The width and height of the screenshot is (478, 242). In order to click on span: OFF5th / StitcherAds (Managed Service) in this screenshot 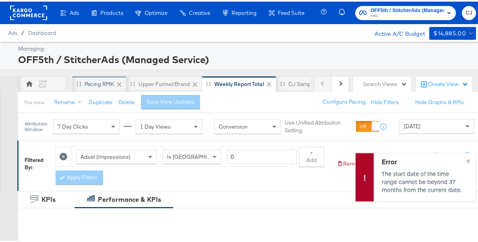, I will do `click(407, 9)`.